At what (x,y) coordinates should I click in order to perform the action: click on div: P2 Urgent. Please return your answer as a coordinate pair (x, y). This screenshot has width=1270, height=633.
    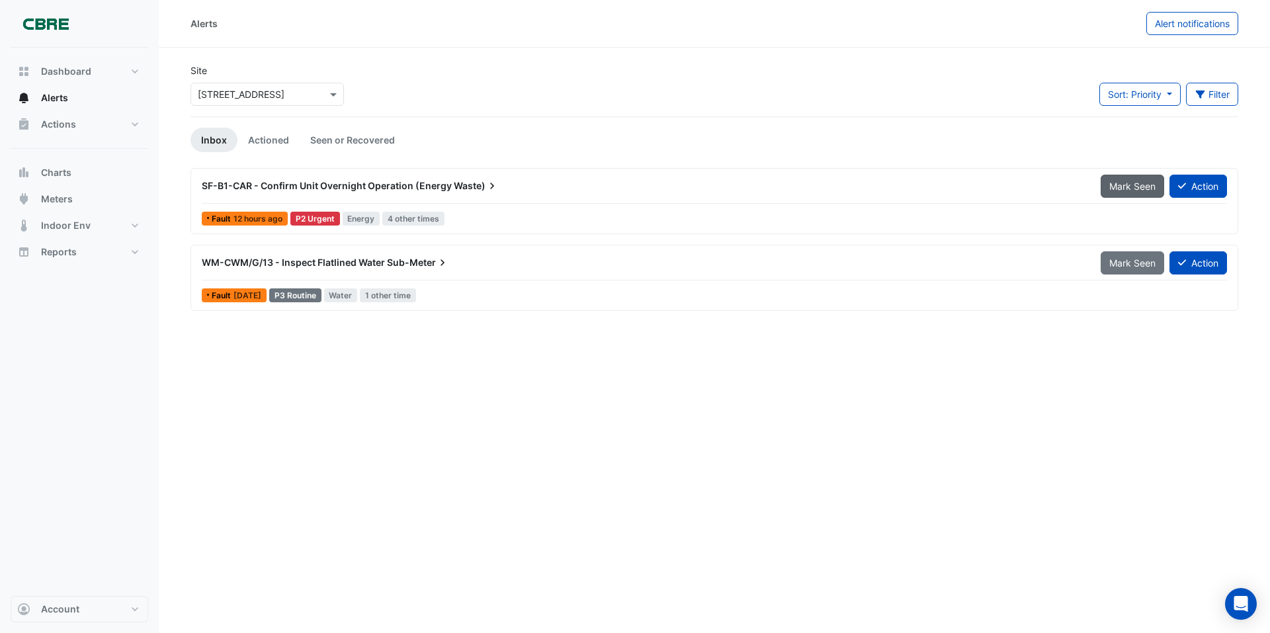
    Looking at the image, I should click on (315, 218).